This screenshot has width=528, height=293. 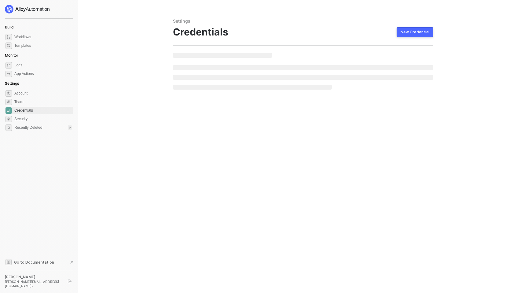 I want to click on img: logo, so click(x=28, y=9).